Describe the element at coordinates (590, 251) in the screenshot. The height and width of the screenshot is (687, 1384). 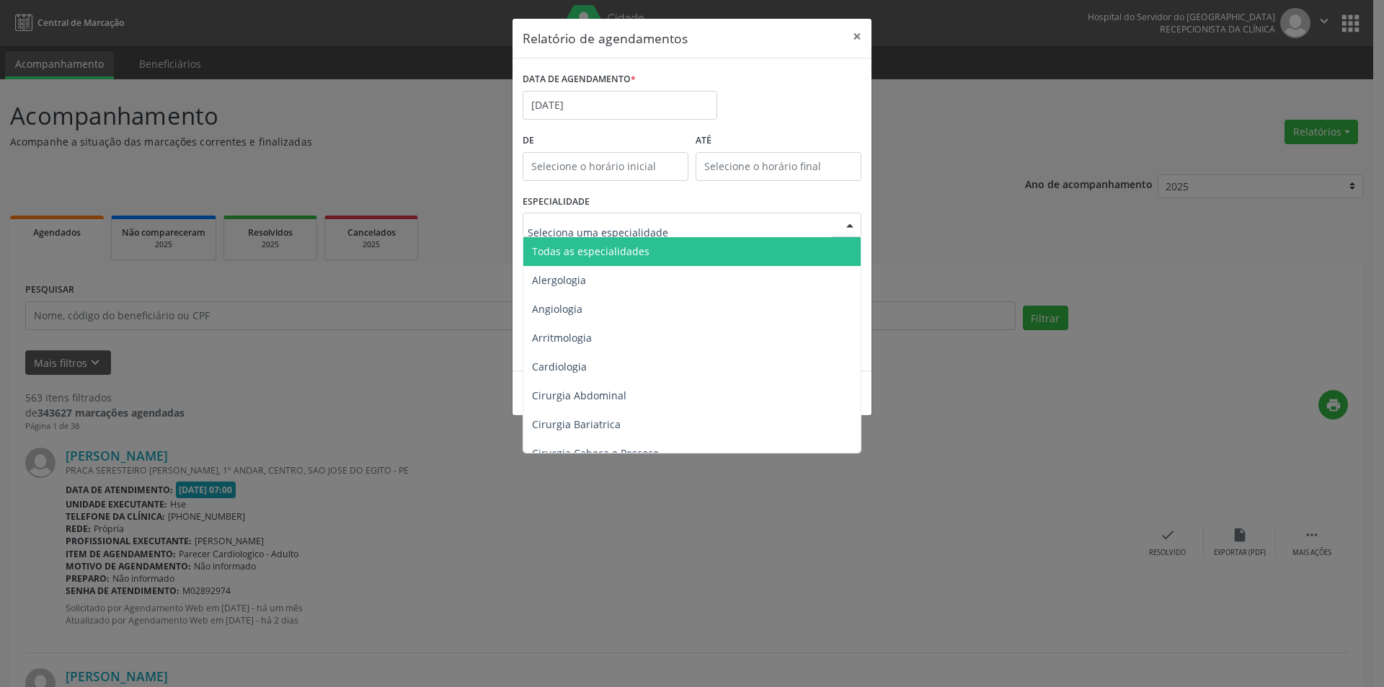
I see `span: Todas as especialidades` at that location.